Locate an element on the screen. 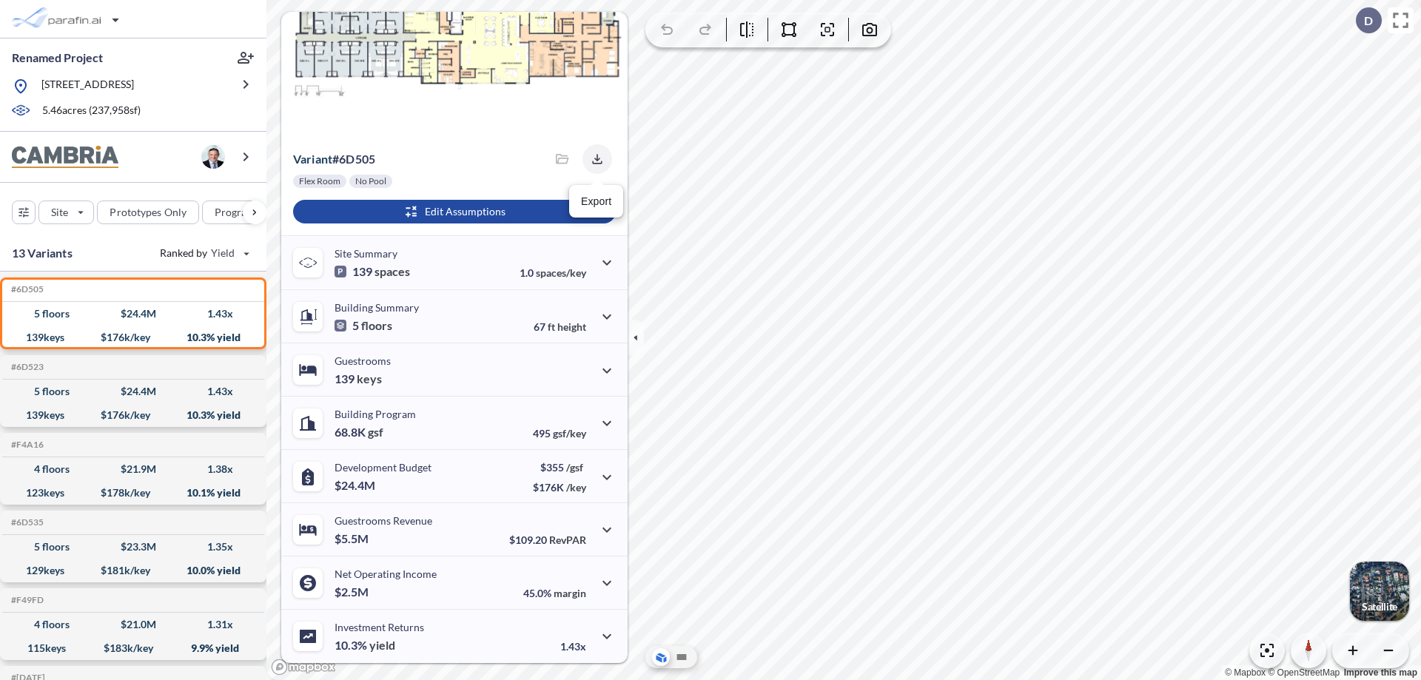 This screenshot has height=680, width=1421. p: $109.20 is located at coordinates (548, 539).